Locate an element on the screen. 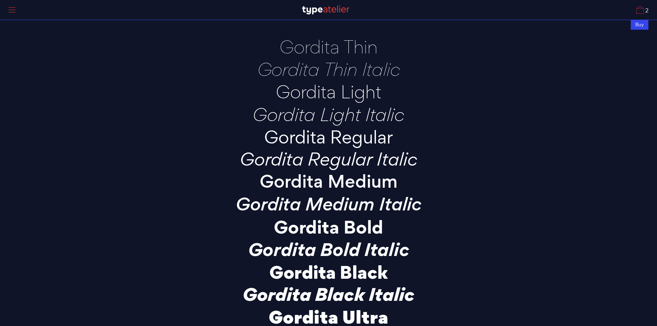 This screenshot has height=326, width=657. a: 2 is located at coordinates (643, 10).